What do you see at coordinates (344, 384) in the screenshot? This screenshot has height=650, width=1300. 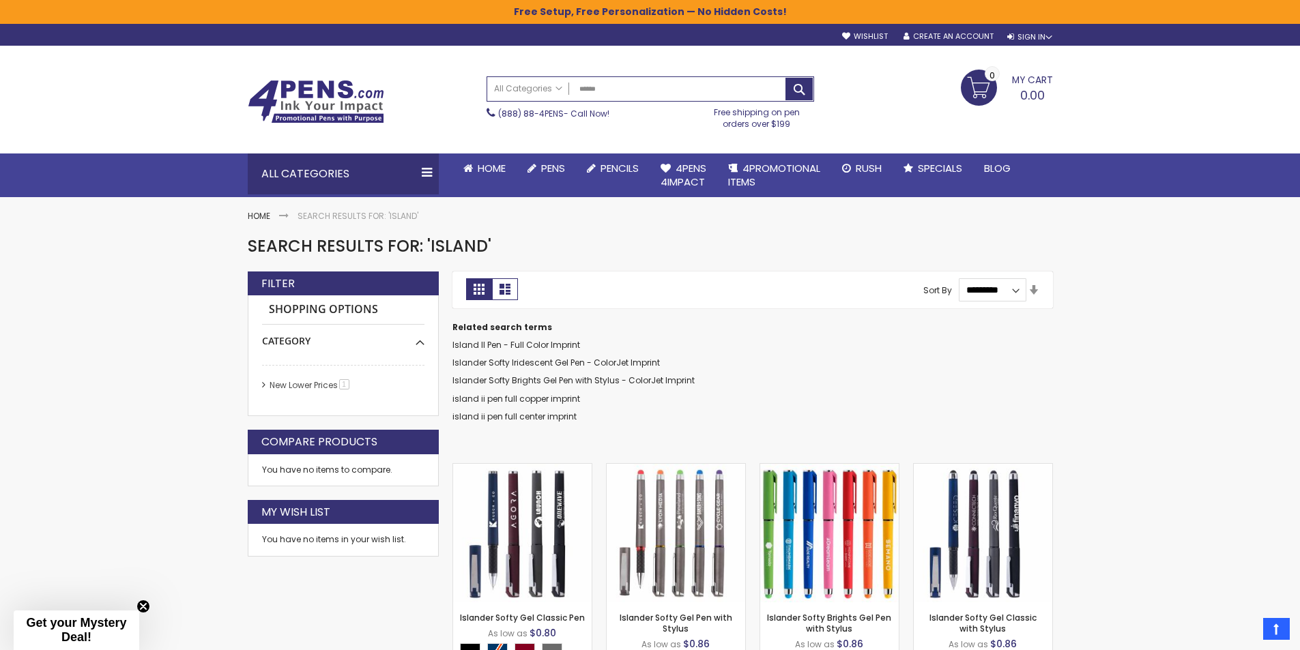 I see `span: 1` at bounding box center [344, 384].